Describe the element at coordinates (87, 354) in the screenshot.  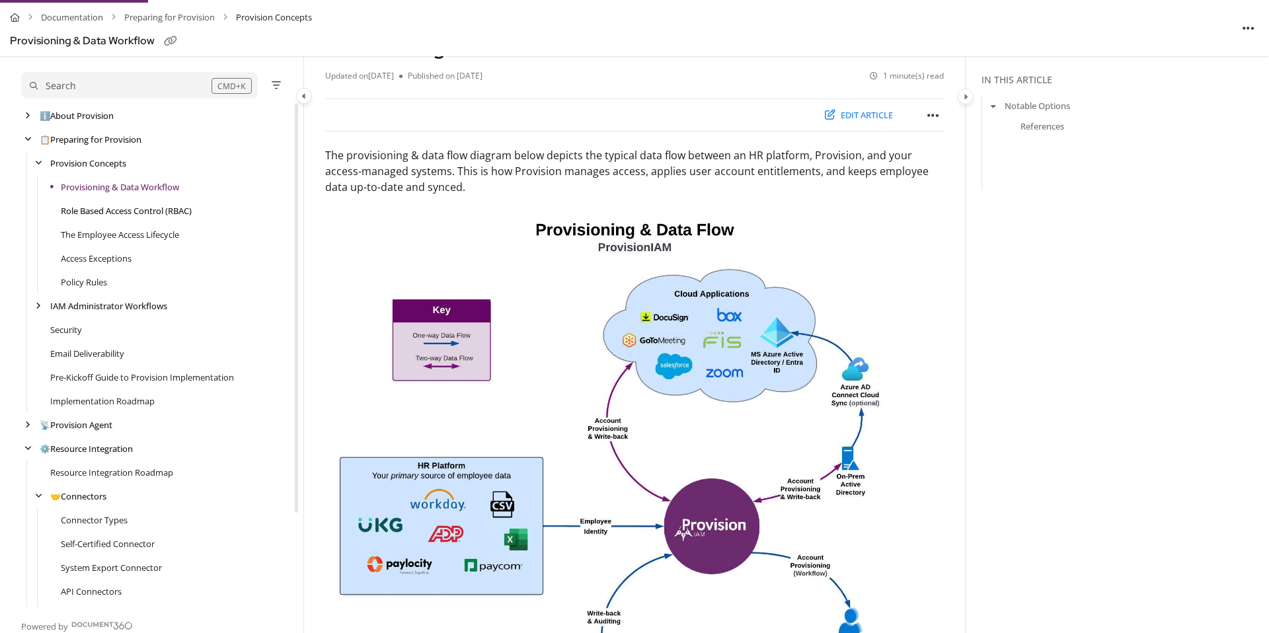
I see `a: Email Deliverability` at that location.